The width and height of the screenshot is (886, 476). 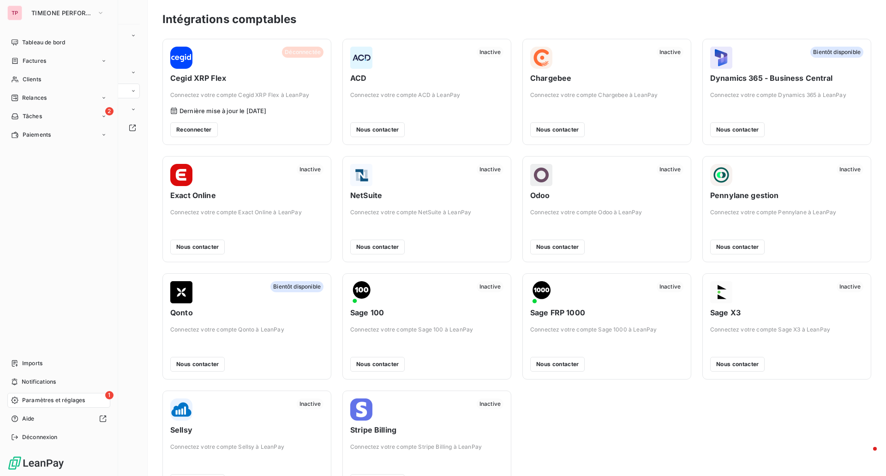 I want to click on img: ACD logo, so click(x=361, y=58).